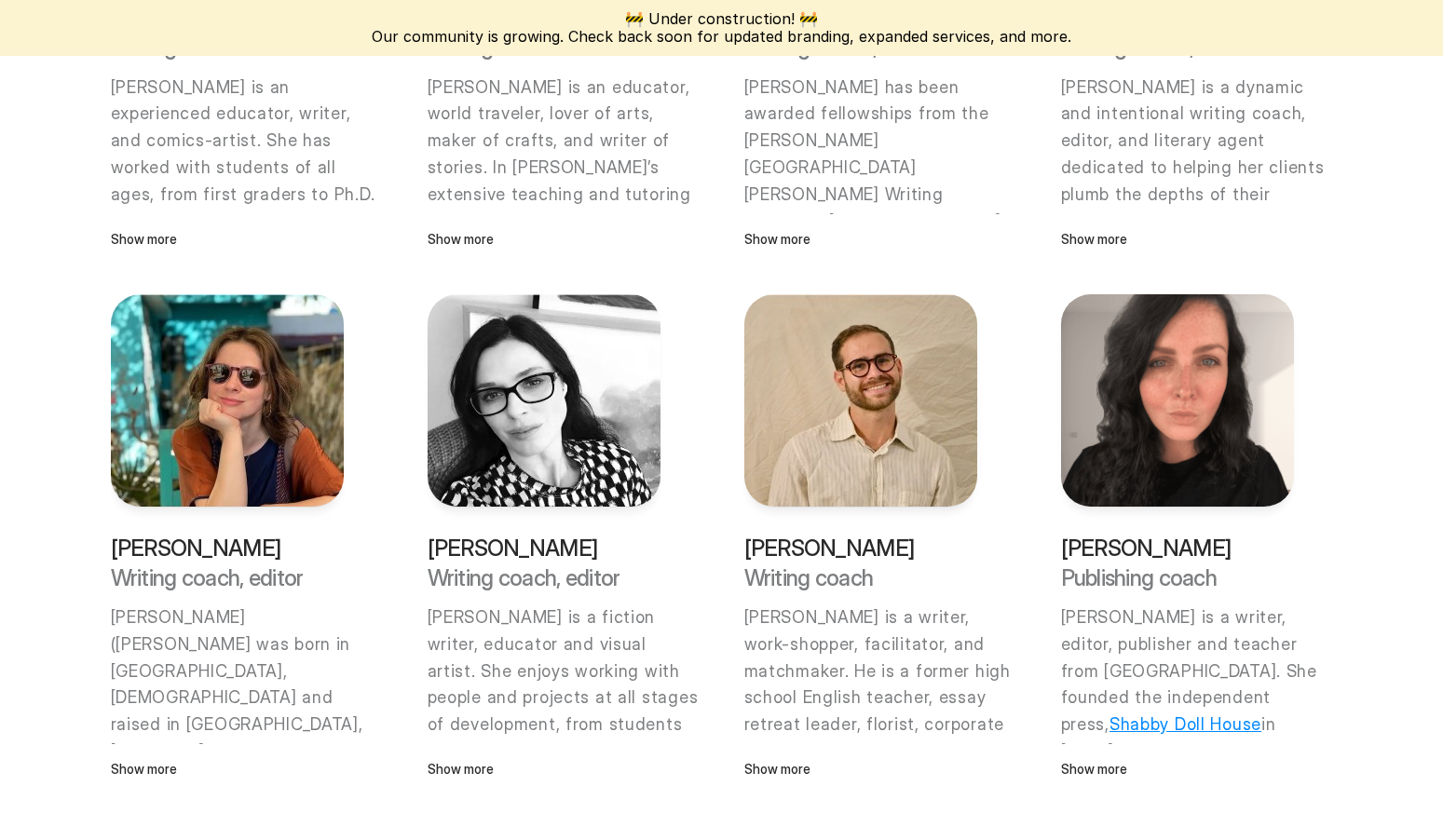 The width and height of the screenshot is (1443, 840). What do you see at coordinates (227, 401) in the screenshot?
I see `img: Darina Sikmashvili, one of Hewes House book editors and book coach` at bounding box center [227, 401].